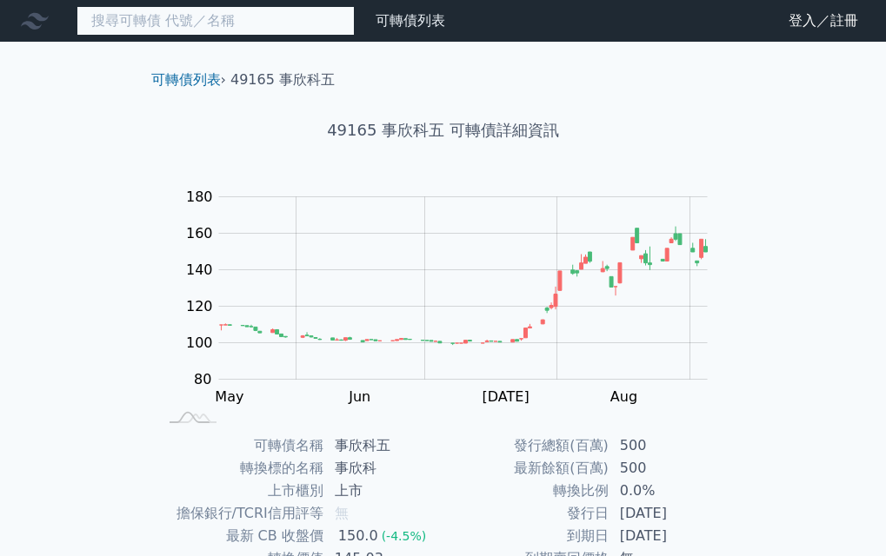 This screenshot has width=886, height=556. I want to click on td: 發行總額(百萬), so click(526, 446).